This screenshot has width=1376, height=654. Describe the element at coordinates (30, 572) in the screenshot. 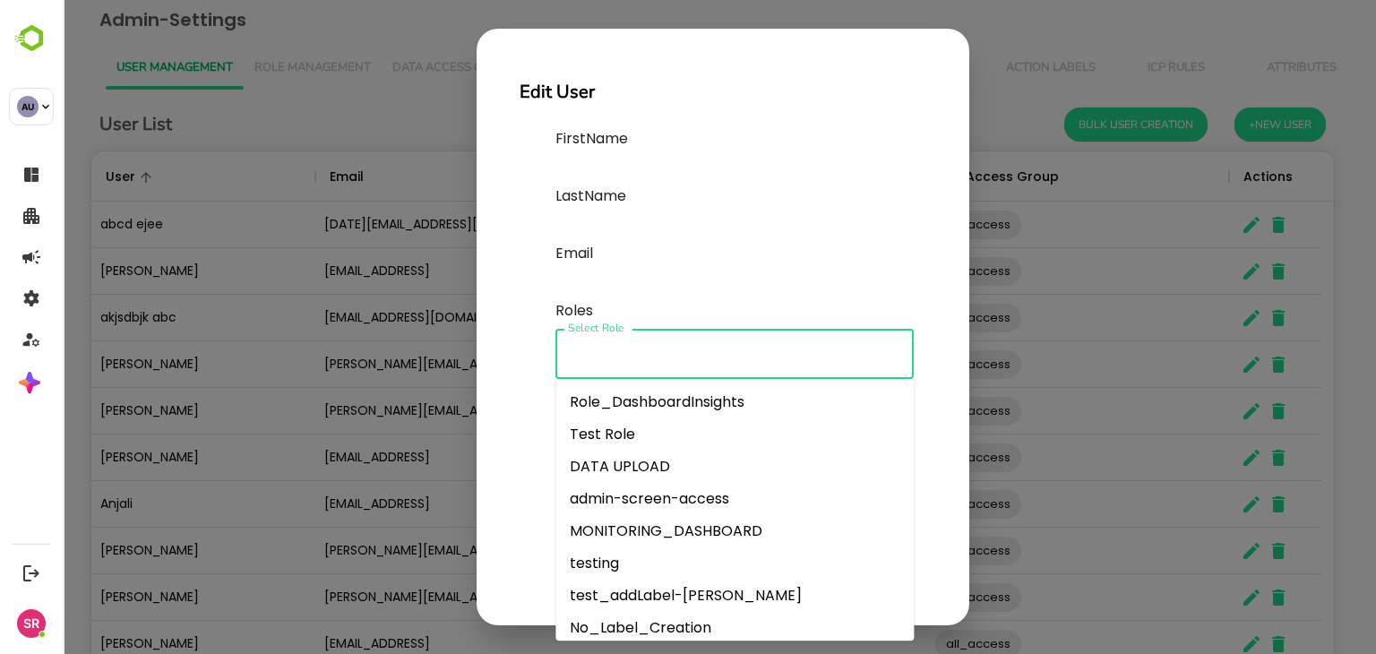

I see `button: Logout` at that location.